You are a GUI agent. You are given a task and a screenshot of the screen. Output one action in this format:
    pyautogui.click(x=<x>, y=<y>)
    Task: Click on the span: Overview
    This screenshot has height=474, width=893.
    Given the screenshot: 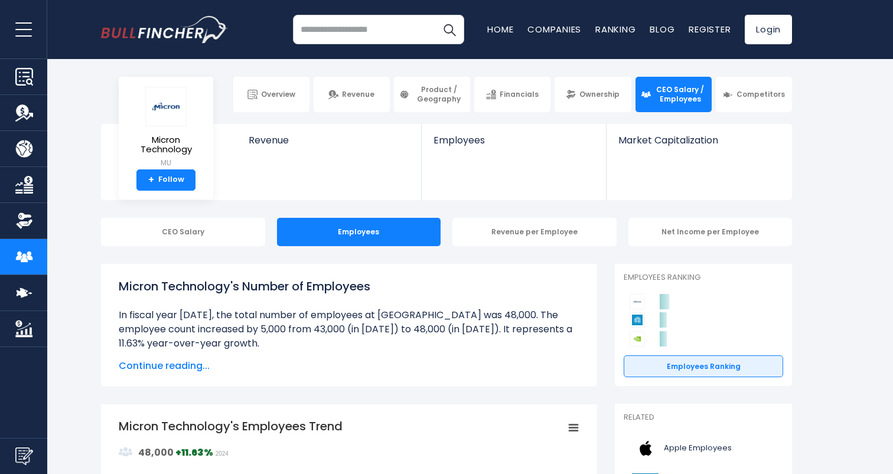 What is the action you would take?
    pyautogui.click(x=278, y=95)
    